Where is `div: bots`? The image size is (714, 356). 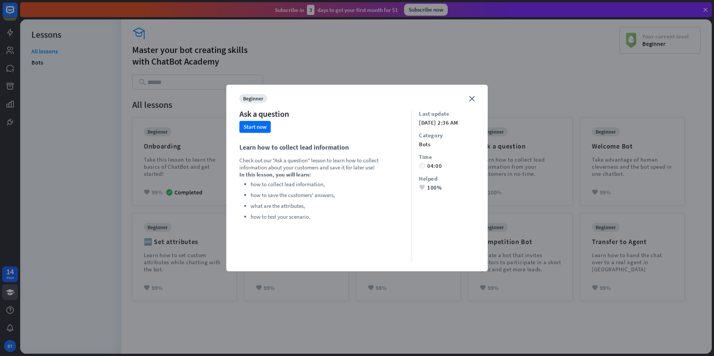
div: bots is located at coordinates (447, 144).